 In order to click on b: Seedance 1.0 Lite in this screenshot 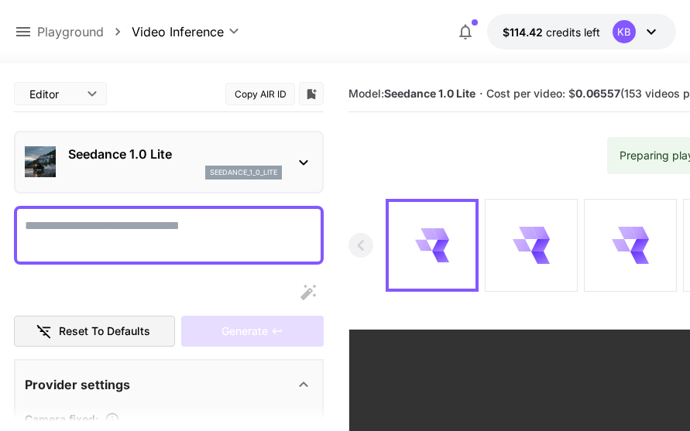, I will do `click(430, 93)`.